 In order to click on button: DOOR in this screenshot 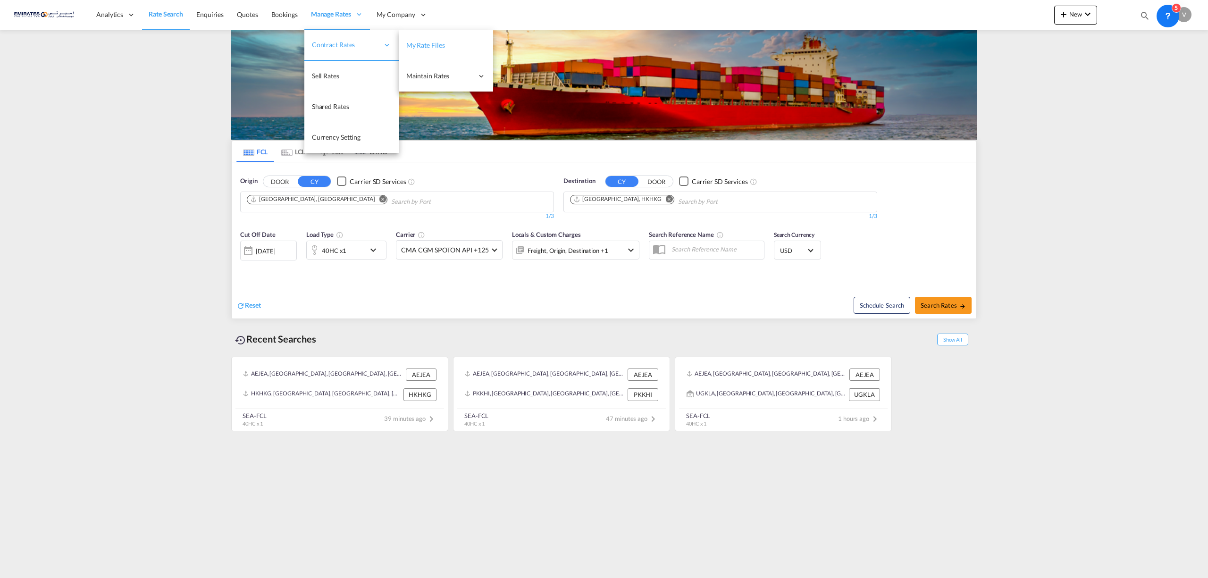, I will do `click(656, 181)`.